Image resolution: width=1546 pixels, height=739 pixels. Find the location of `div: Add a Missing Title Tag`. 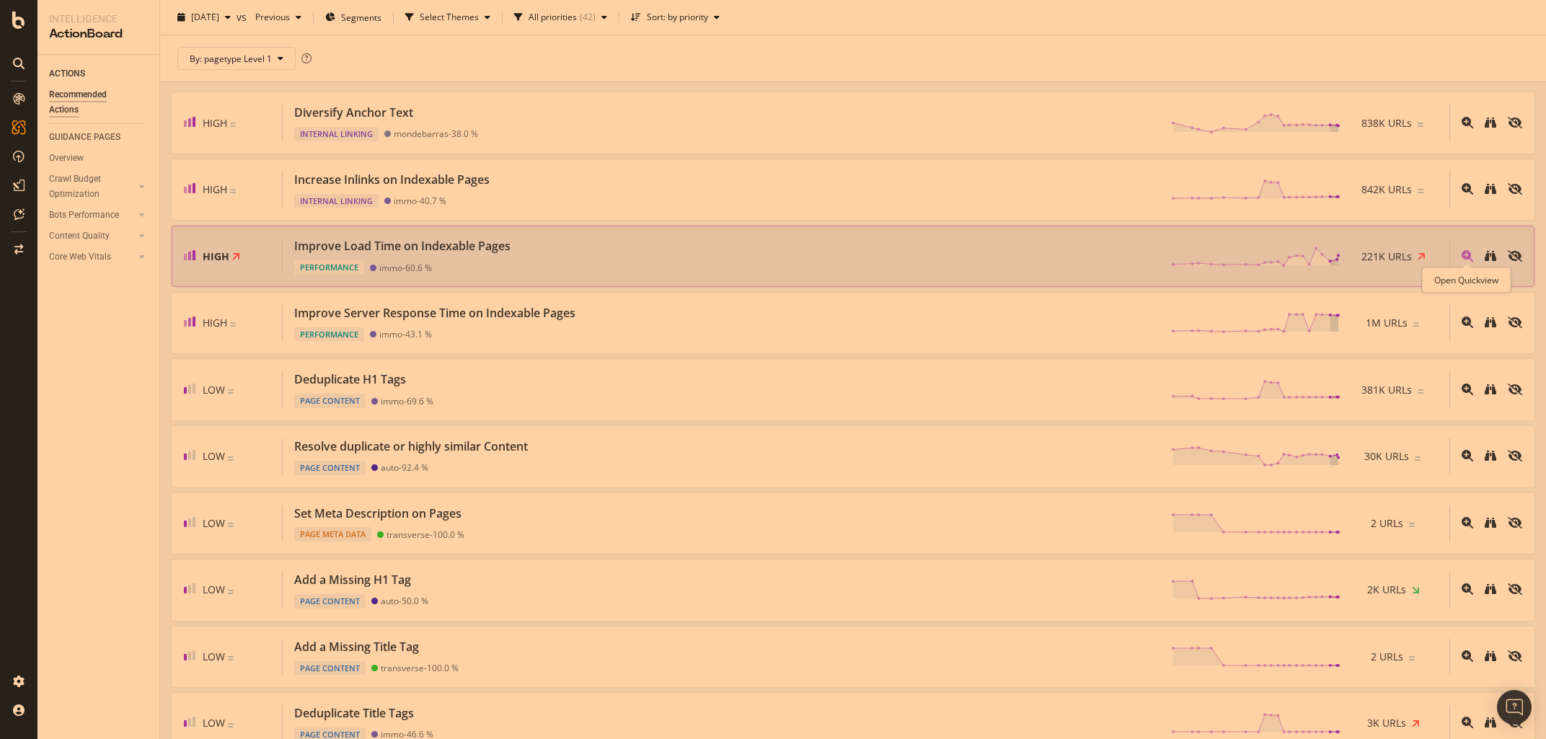

div: Add a Missing Title Tag is located at coordinates (356, 647).